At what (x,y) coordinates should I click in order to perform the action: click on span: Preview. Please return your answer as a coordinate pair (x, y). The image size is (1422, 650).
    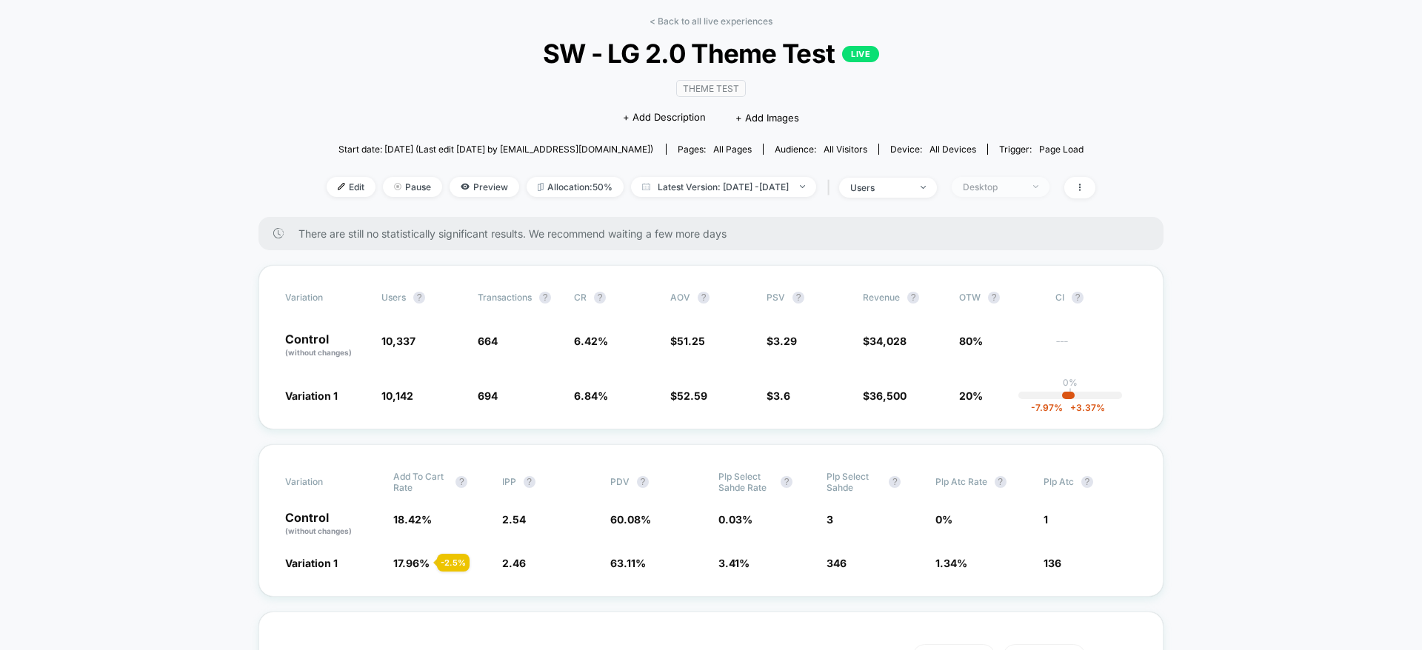
    Looking at the image, I should click on (484, 187).